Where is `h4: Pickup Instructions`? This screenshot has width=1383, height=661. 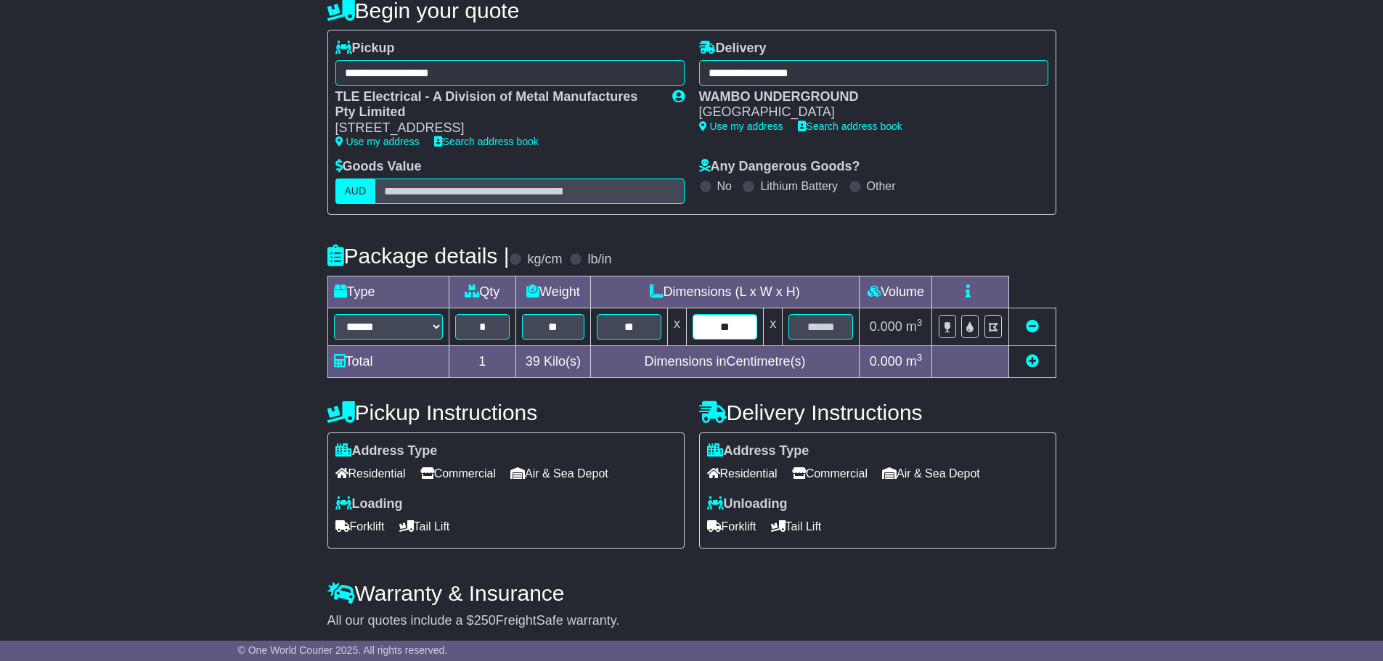
h4: Pickup Instructions is located at coordinates (506, 412).